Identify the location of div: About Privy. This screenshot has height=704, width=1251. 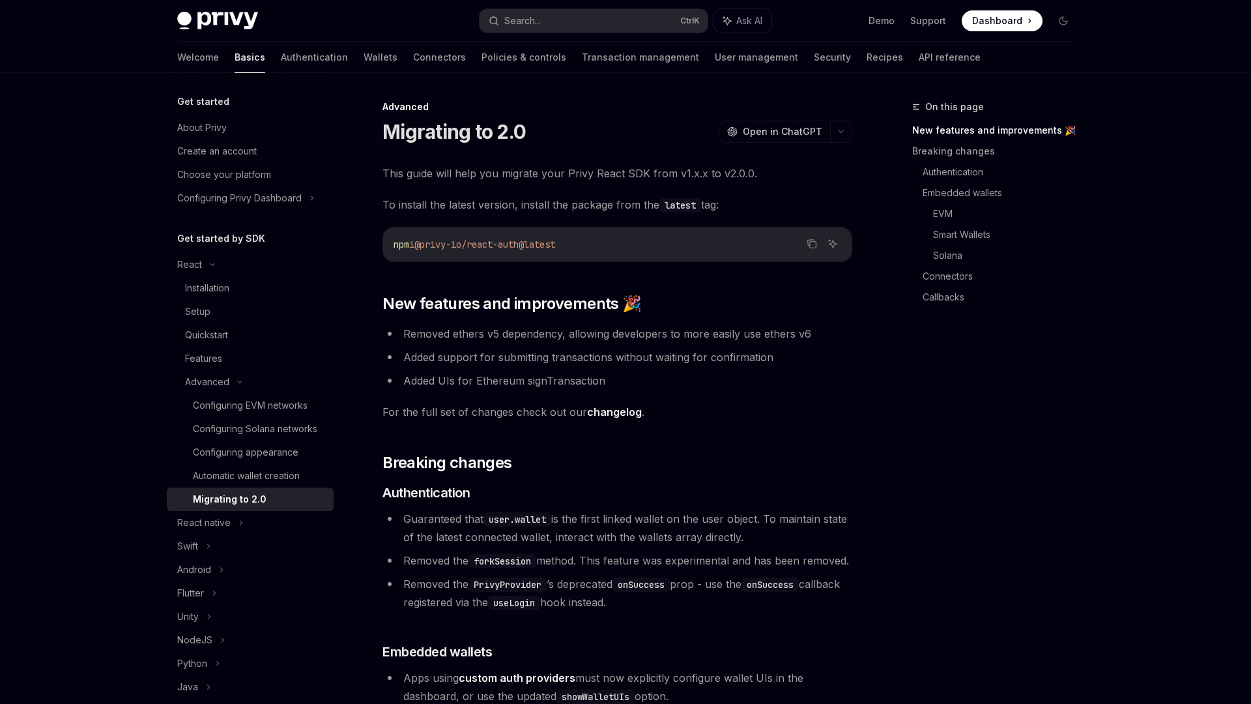
(202, 128).